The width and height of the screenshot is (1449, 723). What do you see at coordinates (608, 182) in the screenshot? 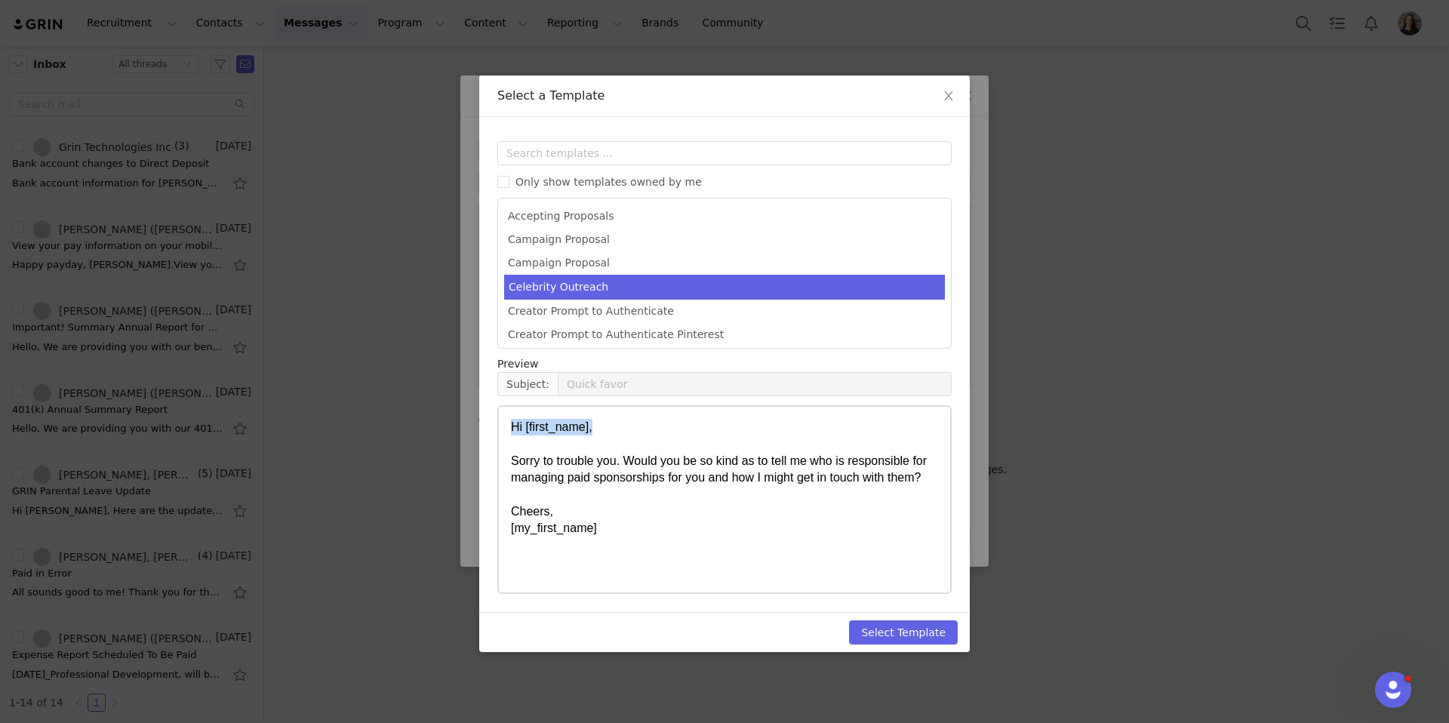
I see `span: Only show templates owned by me` at bounding box center [608, 182].